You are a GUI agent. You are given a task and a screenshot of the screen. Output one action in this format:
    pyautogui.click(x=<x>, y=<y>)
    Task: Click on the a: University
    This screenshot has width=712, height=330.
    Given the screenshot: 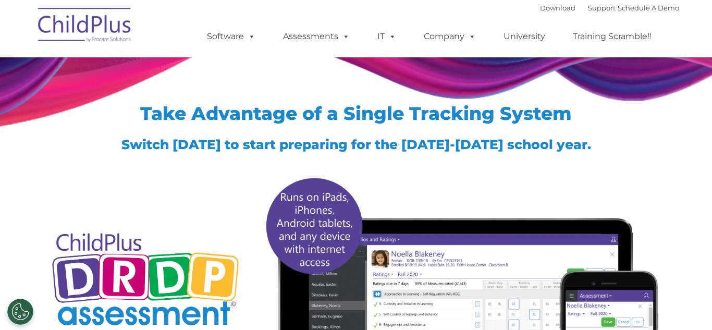 What is the action you would take?
    pyautogui.click(x=524, y=36)
    